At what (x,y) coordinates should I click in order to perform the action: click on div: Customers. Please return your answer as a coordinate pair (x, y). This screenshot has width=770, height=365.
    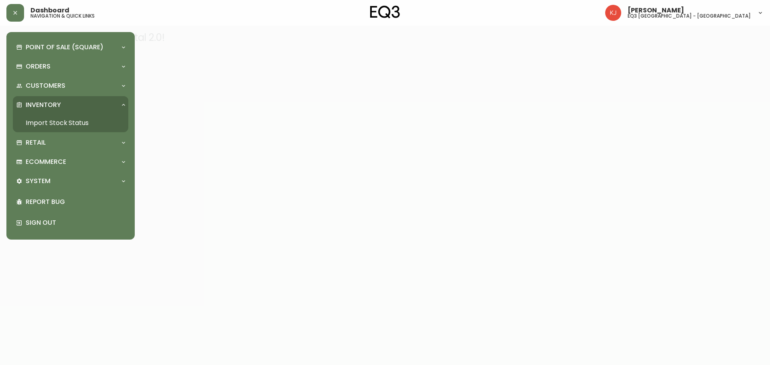
    Looking at the image, I should click on (71, 86).